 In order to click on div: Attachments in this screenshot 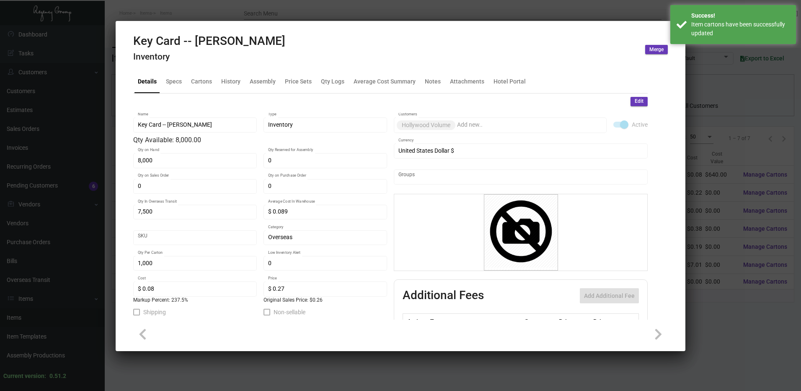, I will do `click(467, 81)`.